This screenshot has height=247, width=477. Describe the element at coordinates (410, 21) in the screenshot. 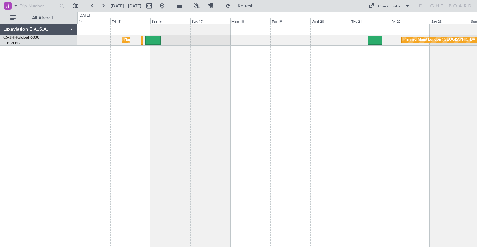

I see `div: Fri 22` at that location.